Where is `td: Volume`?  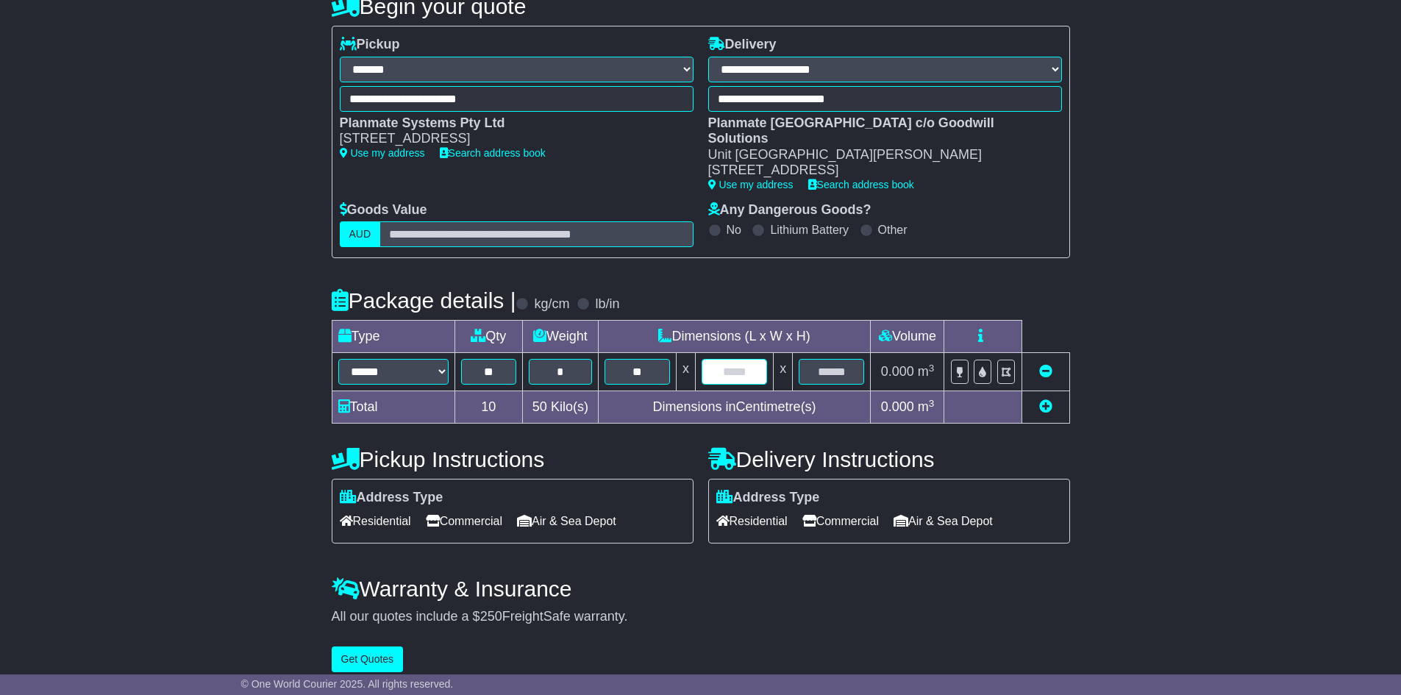
td: Volume is located at coordinates (907, 337).